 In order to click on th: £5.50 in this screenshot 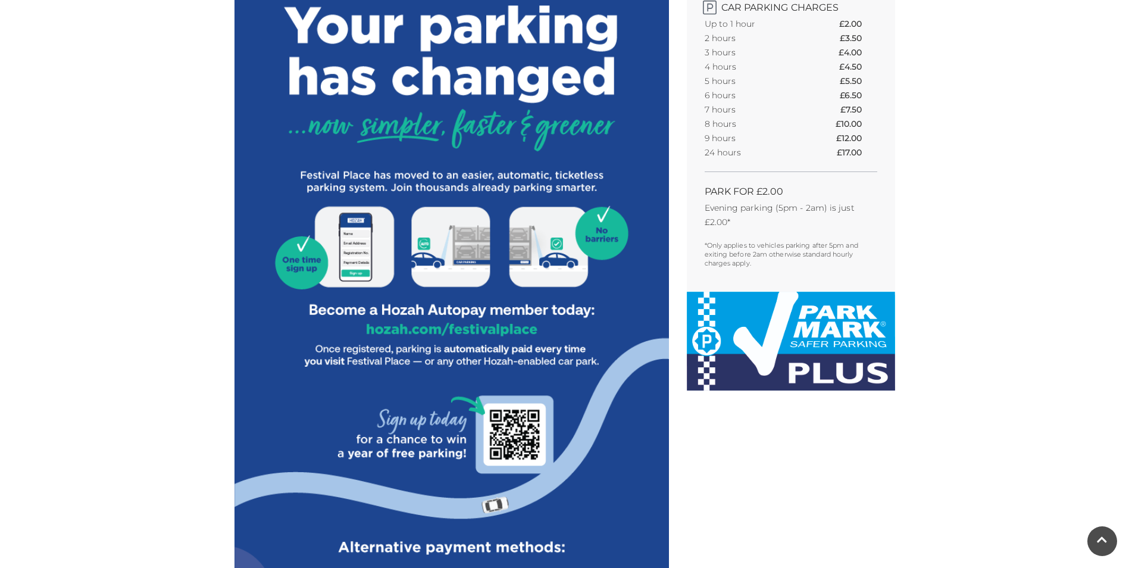, I will do `click(858, 81)`.